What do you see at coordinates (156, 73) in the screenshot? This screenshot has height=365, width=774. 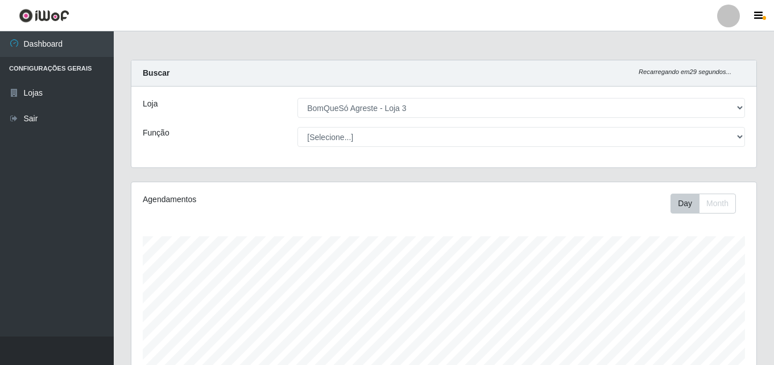 I see `strong: Buscar` at bounding box center [156, 73].